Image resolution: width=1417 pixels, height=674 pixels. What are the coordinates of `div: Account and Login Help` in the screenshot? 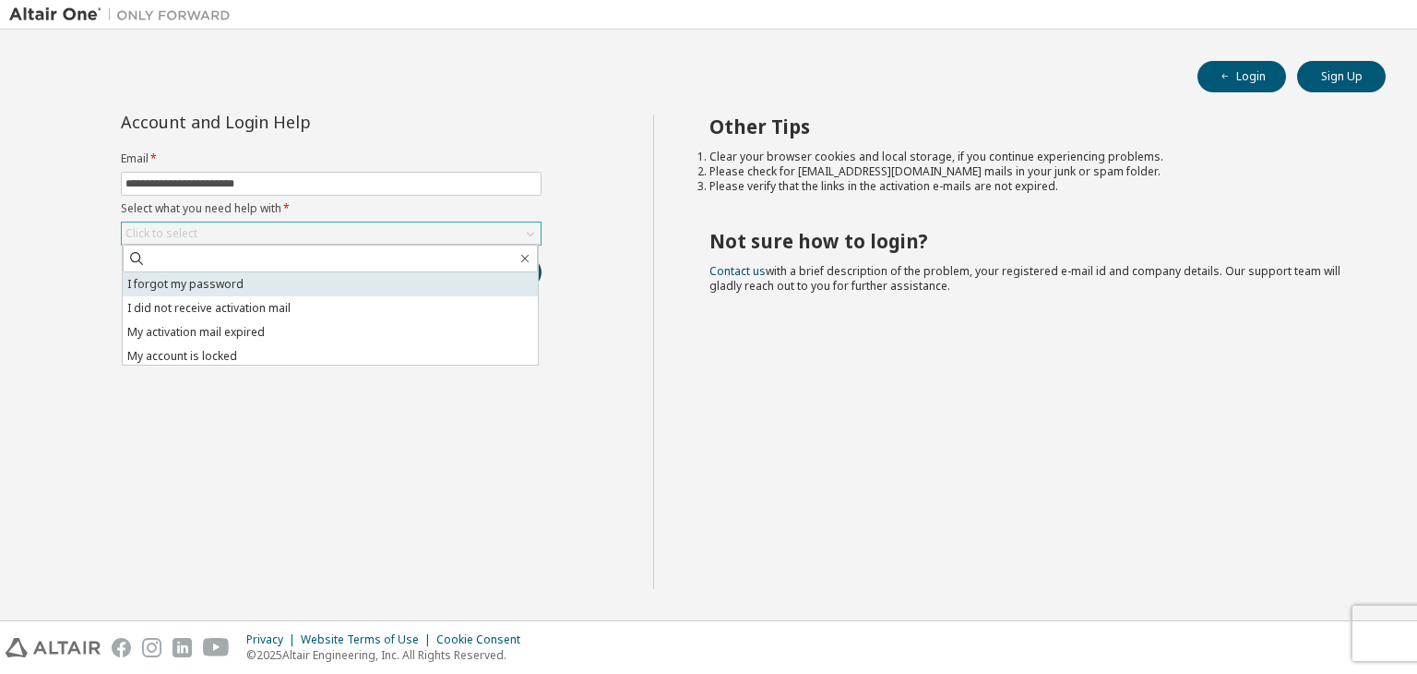 It's located at (289, 122).